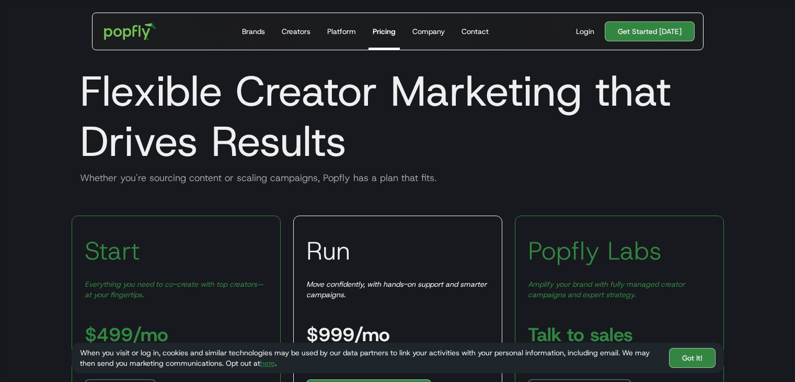 The width and height of the screenshot is (795, 382). What do you see at coordinates (398, 178) in the screenshot?
I see `div: Whether you're sourcing content or scaling campaigns, Popfly has a plan that fits.` at bounding box center [398, 178].